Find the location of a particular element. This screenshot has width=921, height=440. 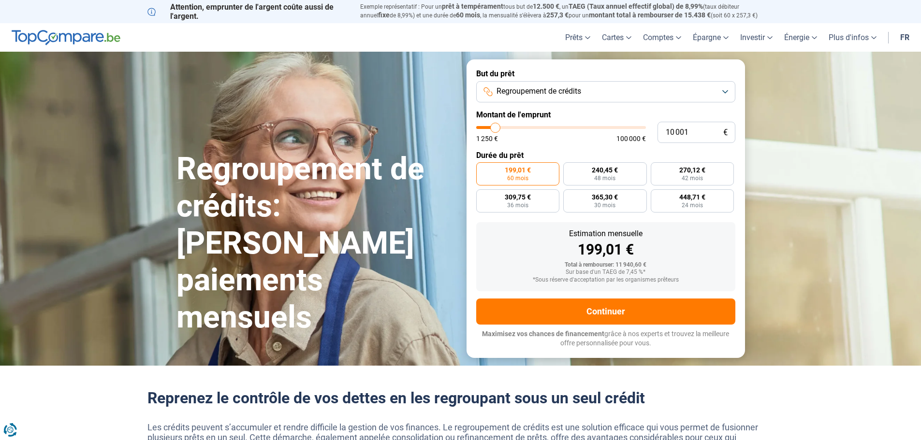

span: 1 250 € is located at coordinates (487, 139).